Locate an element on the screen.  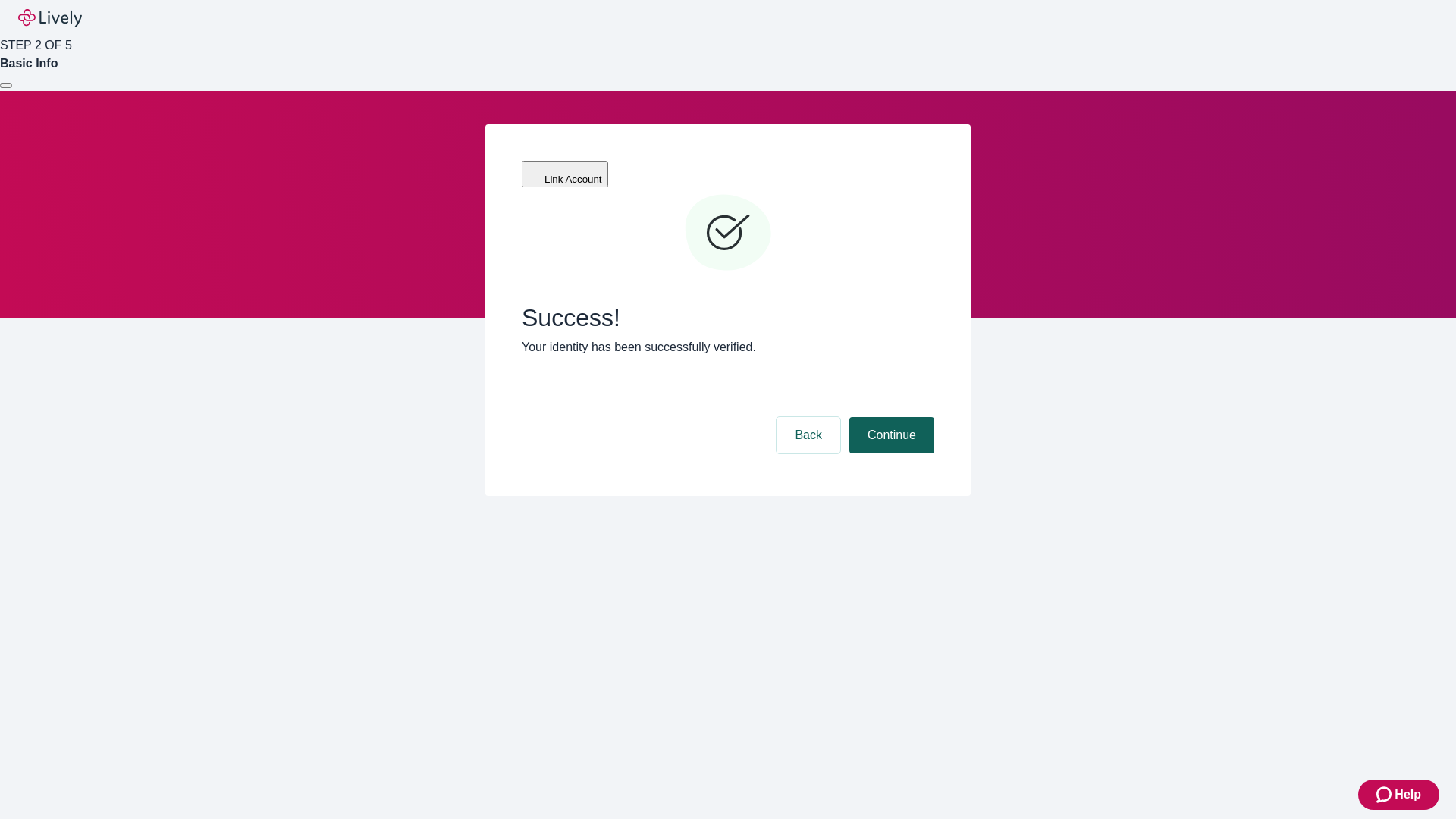
p: Your identity has been successfully verified. is located at coordinates (728, 348).